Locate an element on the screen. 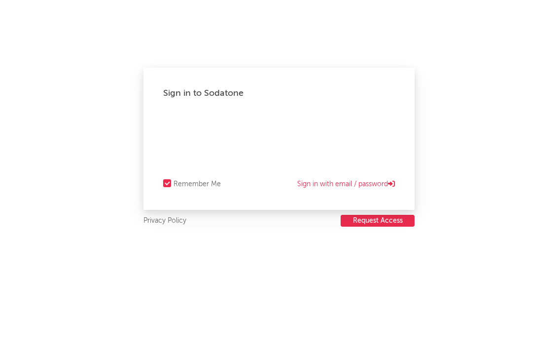 This screenshot has height=362, width=558. button: Request Access is located at coordinates (378, 220).